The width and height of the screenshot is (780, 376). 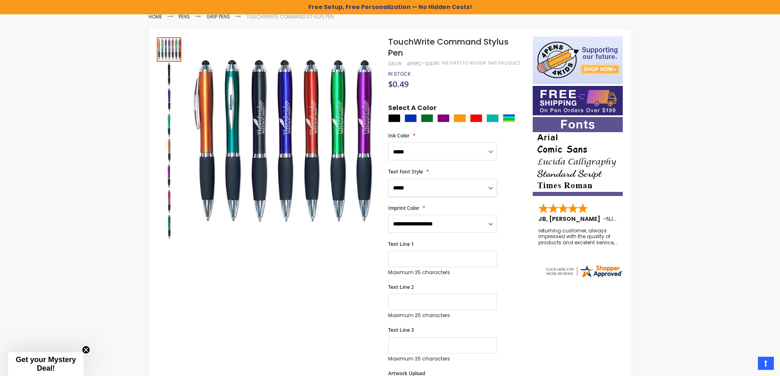 I want to click on span: $0.49, so click(x=398, y=84).